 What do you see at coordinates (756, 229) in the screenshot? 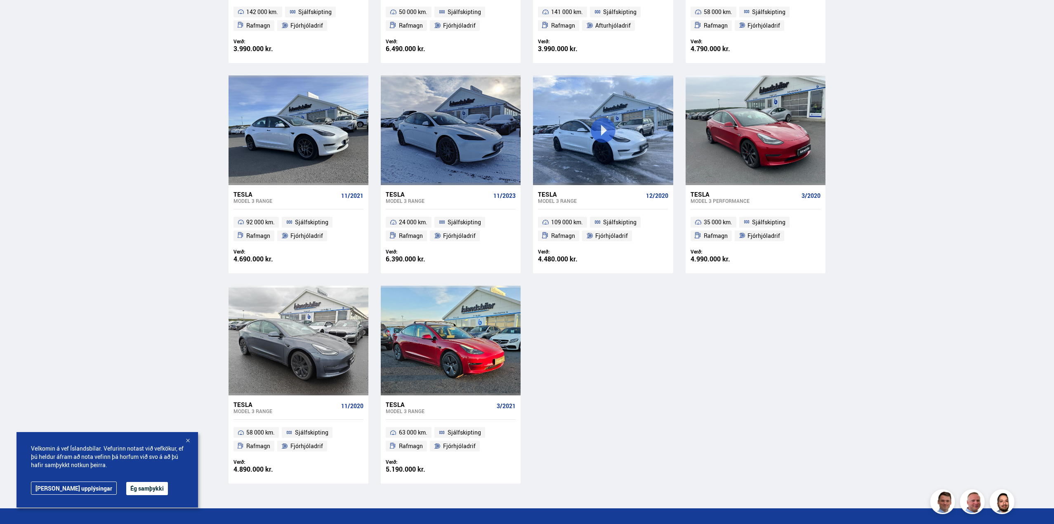
I see `a: Tesla Model 3 PERFORMANCE 3/2020 35 000 km. Sjálfskipting Rafmagn Fjórhjóladrif Verð: 4.990.000 kr.` at bounding box center [756, 229].